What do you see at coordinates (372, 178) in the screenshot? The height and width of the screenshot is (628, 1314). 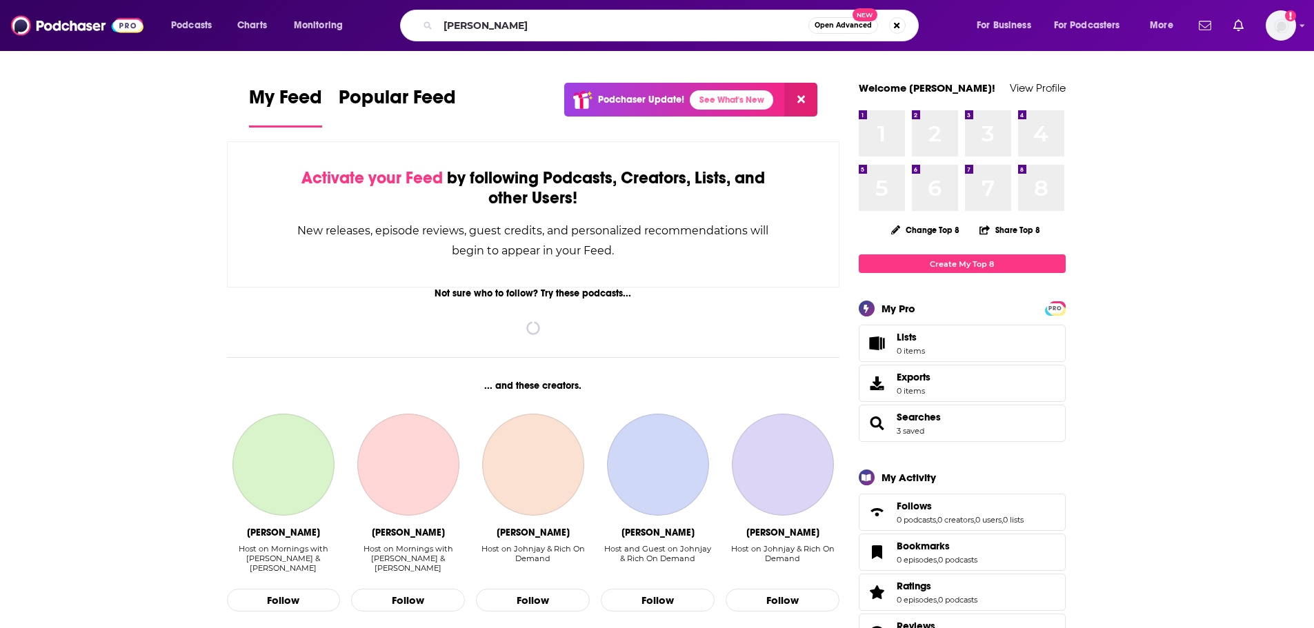 I see `span: Activate your Feed` at bounding box center [372, 178].